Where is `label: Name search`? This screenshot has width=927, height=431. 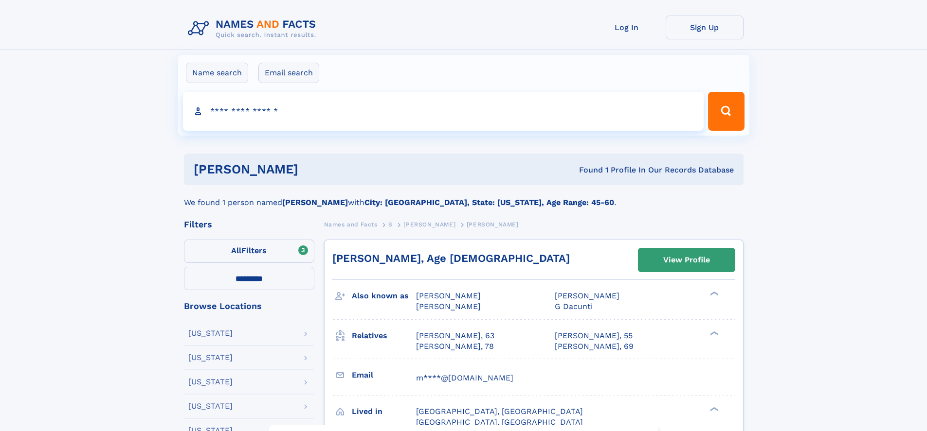
label: Name search is located at coordinates (217, 73).